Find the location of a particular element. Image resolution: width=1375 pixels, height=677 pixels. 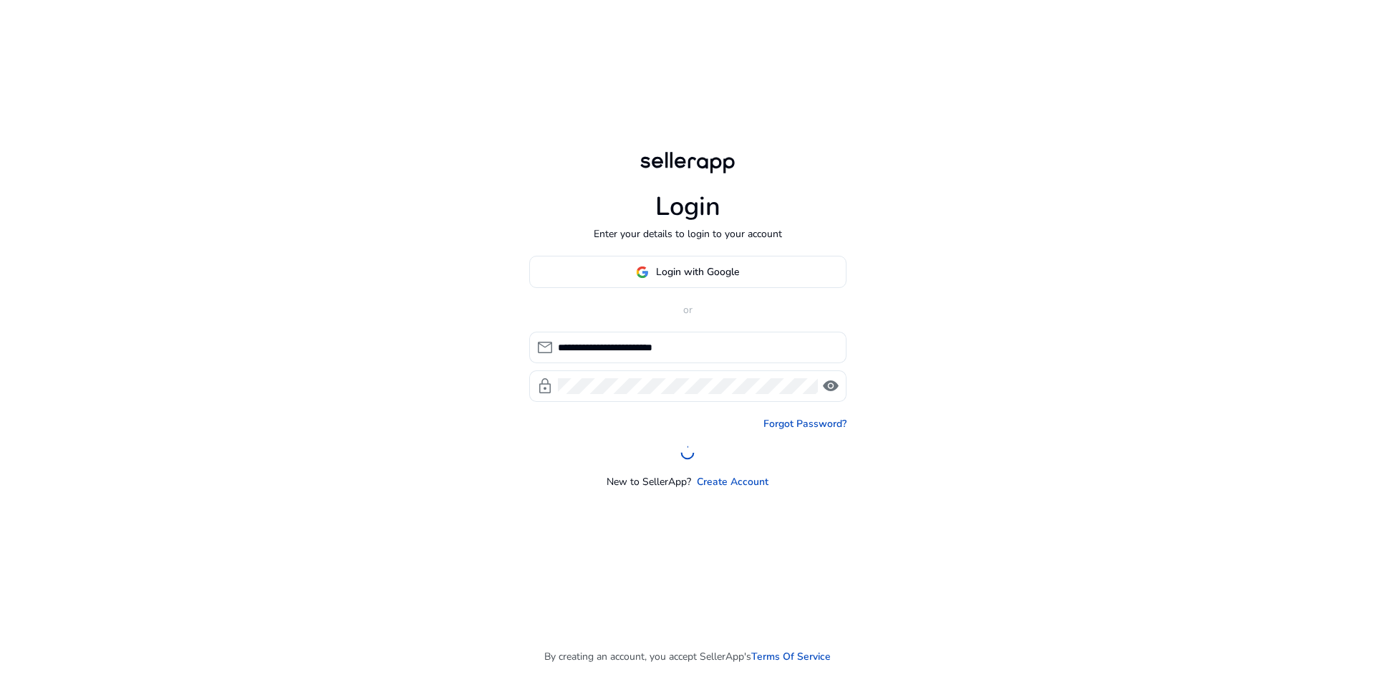

img: google-logo.svg is located at coordinates (642, 272).